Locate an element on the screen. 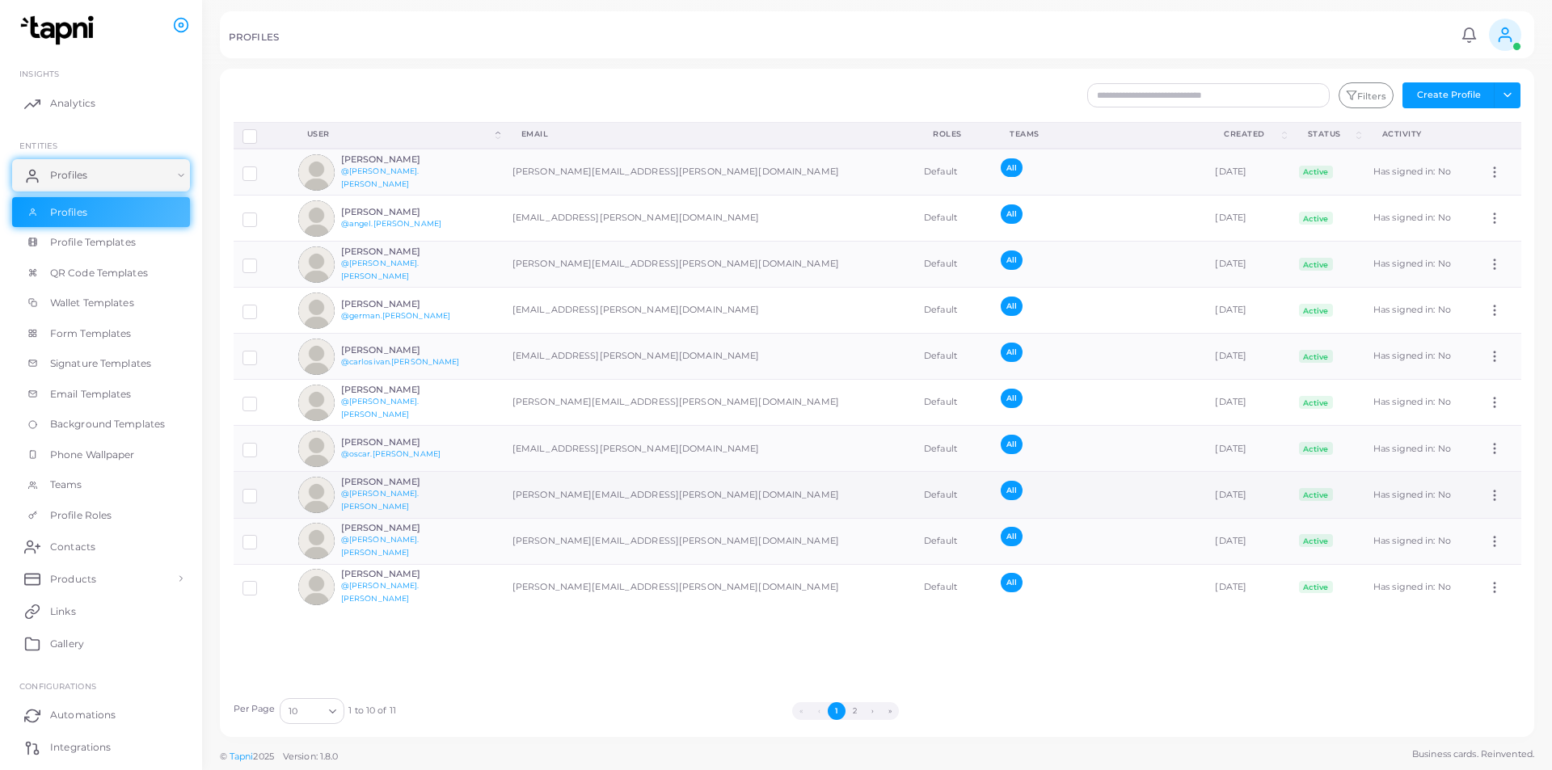  input: Search for option is located at coordinates (310, 711).